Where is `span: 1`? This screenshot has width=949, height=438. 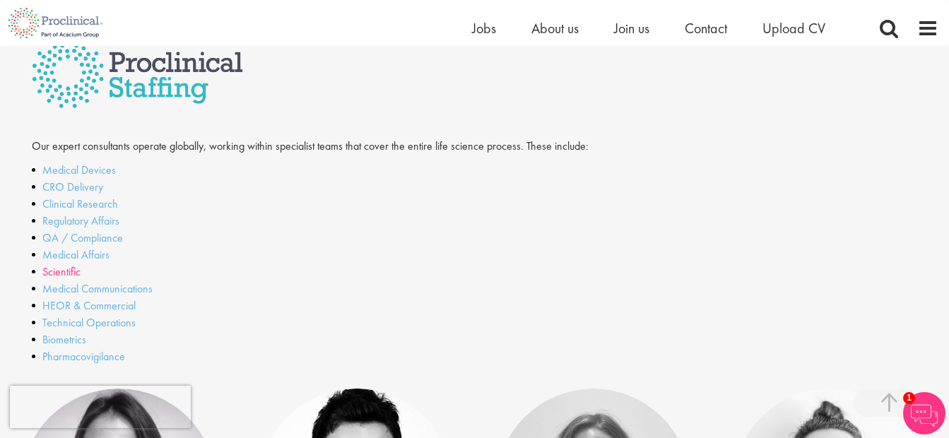 span: 1 is located at coordinates (909, 398).